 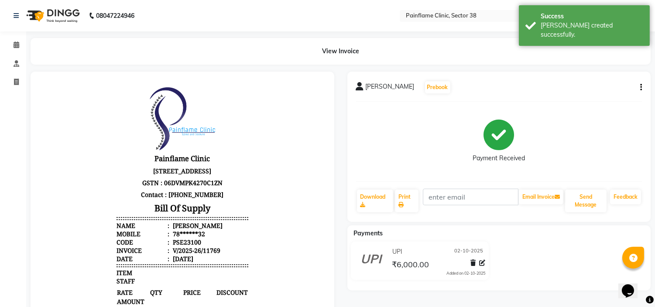 What do you see at coordinates (99, 290) in the screenshot?
I see `div: GRAND TOTAL` at bounding box center [99, 290].